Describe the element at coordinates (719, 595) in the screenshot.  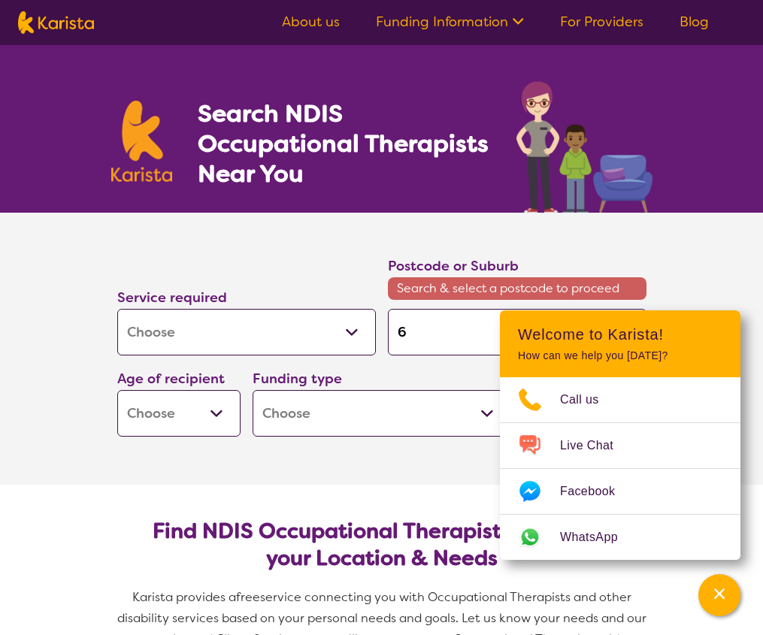
I see `button: Channel Menu` at that location.